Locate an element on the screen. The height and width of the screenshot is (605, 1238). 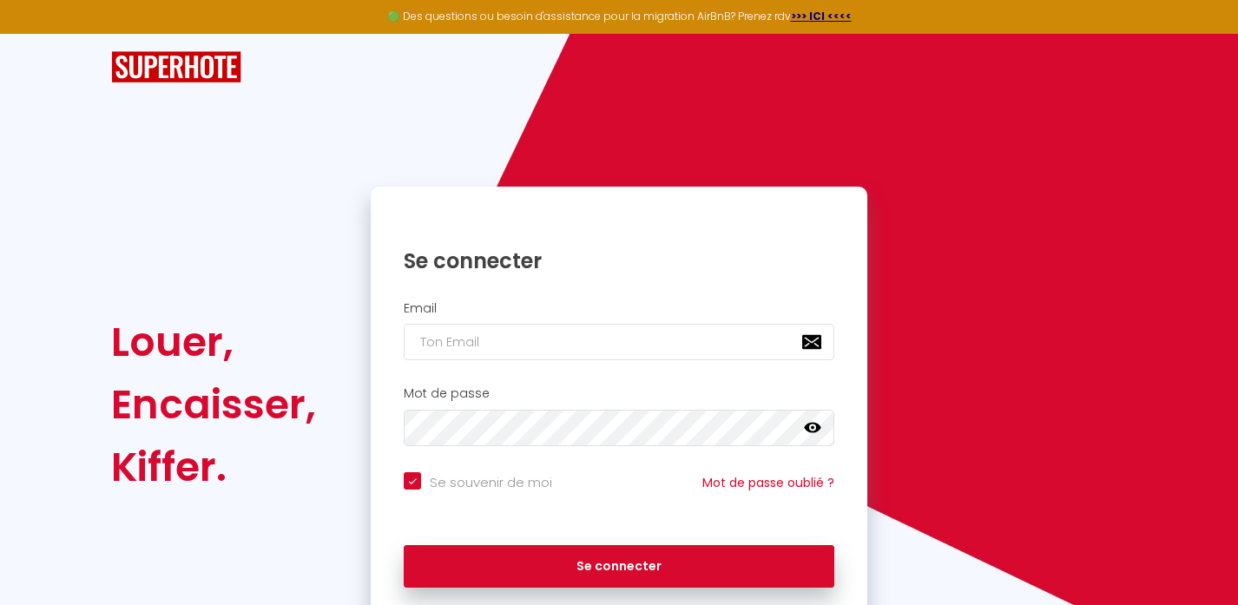
strong: >>> ICI <<<< is located at coordinates (821, 16).